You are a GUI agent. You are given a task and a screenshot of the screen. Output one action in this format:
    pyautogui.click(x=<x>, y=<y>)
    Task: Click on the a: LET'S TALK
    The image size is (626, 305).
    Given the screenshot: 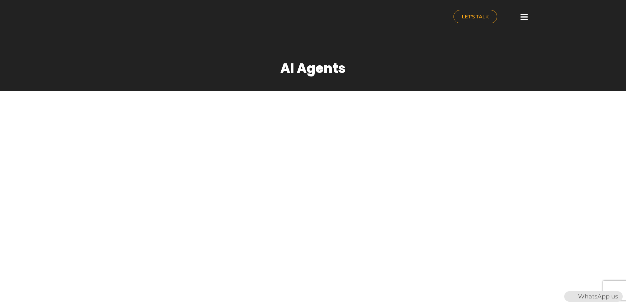 What is the action you would take?
    pyautogui.click(x=475, y=16)
    